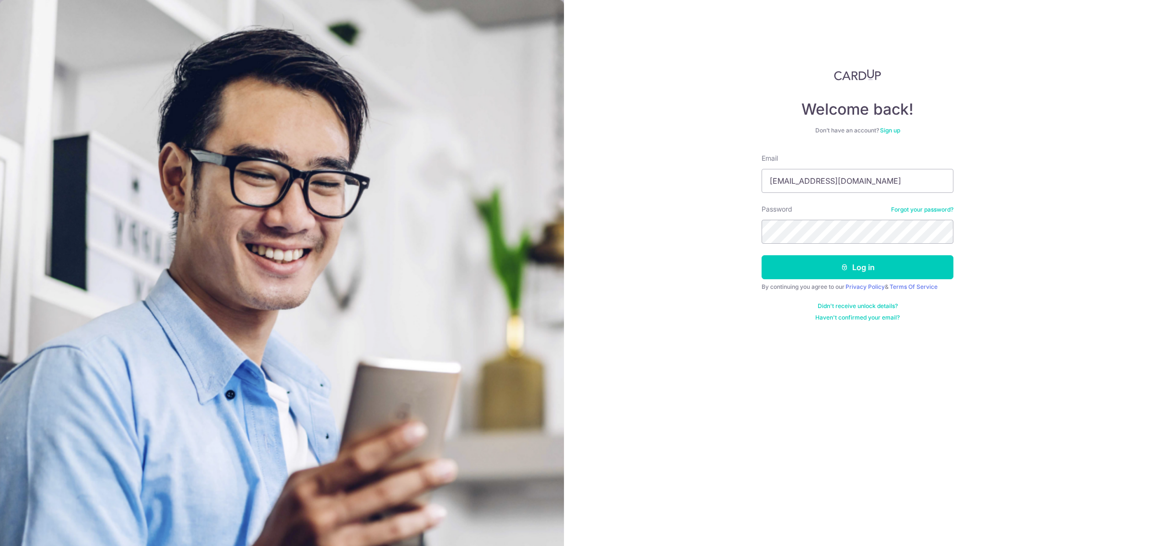 Image resolution: width=1151 pixels, height=546 pixels. I want to click on a: Terms Of Service, so click(913, 286).